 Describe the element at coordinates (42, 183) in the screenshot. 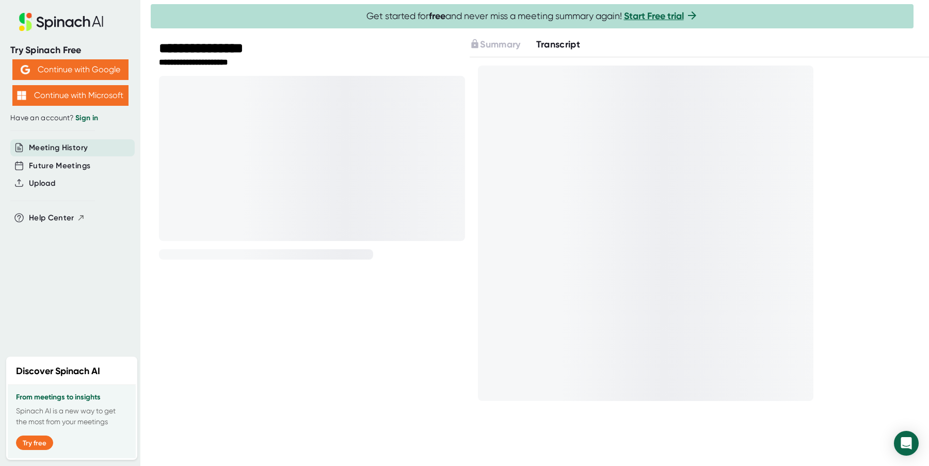

I see `button: Upload` at that location.